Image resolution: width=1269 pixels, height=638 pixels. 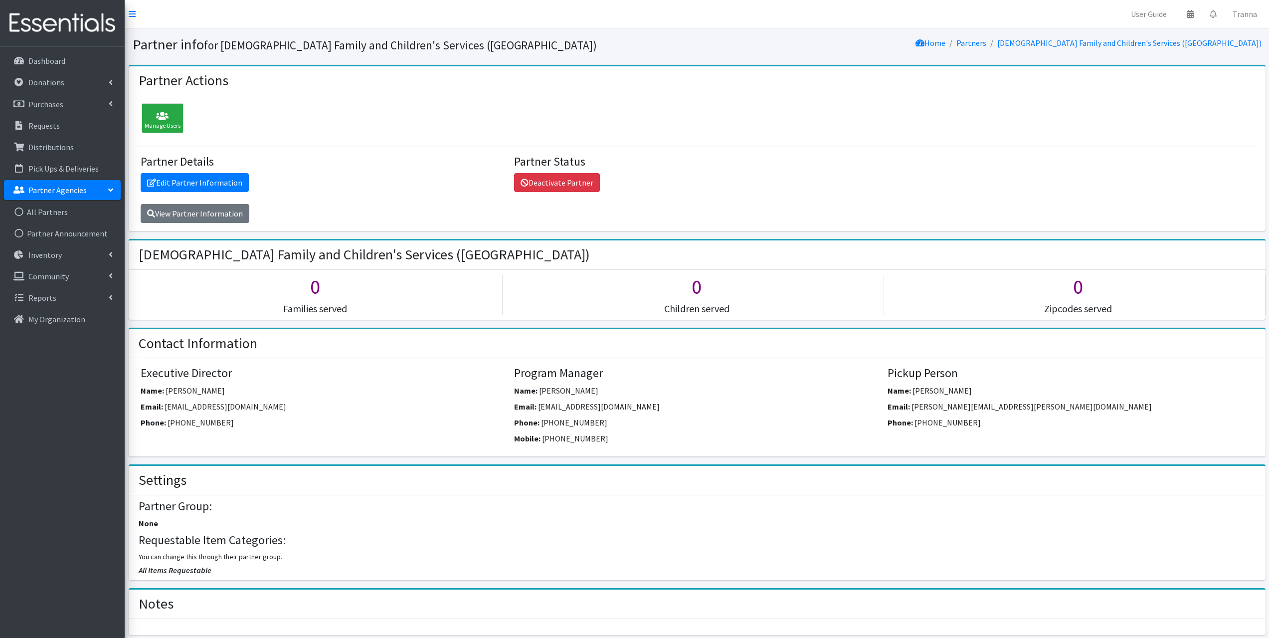 I want to click on h5: Families served, so click(x=315, y=309).